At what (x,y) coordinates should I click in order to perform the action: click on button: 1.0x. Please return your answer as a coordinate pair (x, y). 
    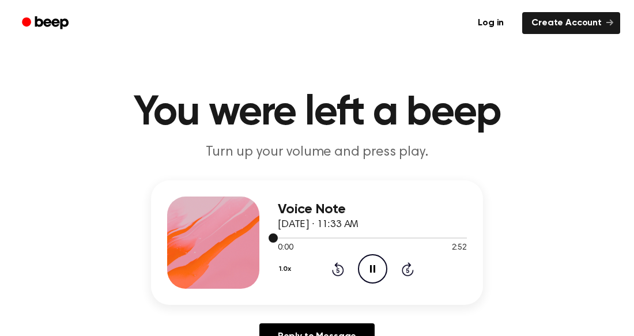
    Looking at the image, I should click on (286, 269).